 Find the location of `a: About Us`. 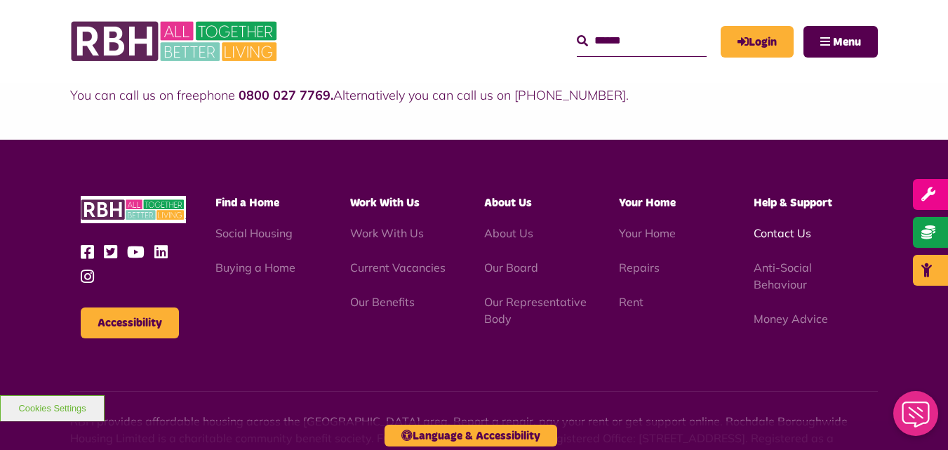

a: About Us is located at coordinates (509, 233).